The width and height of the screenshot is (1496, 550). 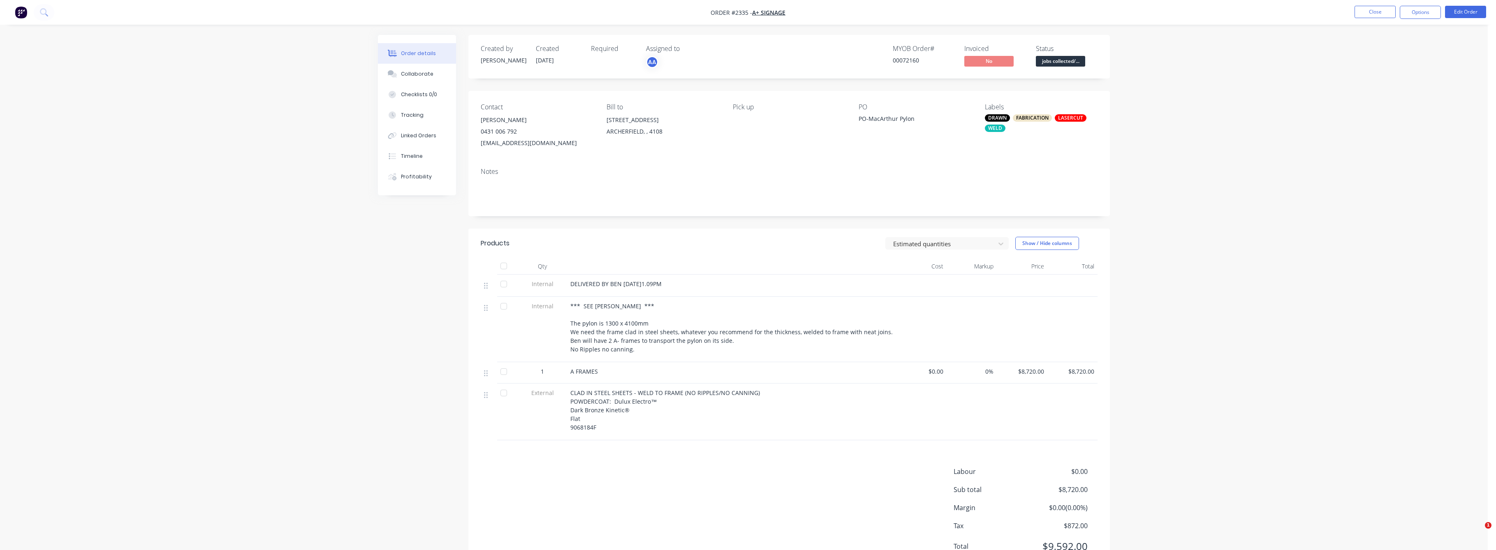 What do you see at coordinates (417, 53) in the screenshot?
I see `button: Order details` at bounding box center [417, 53].